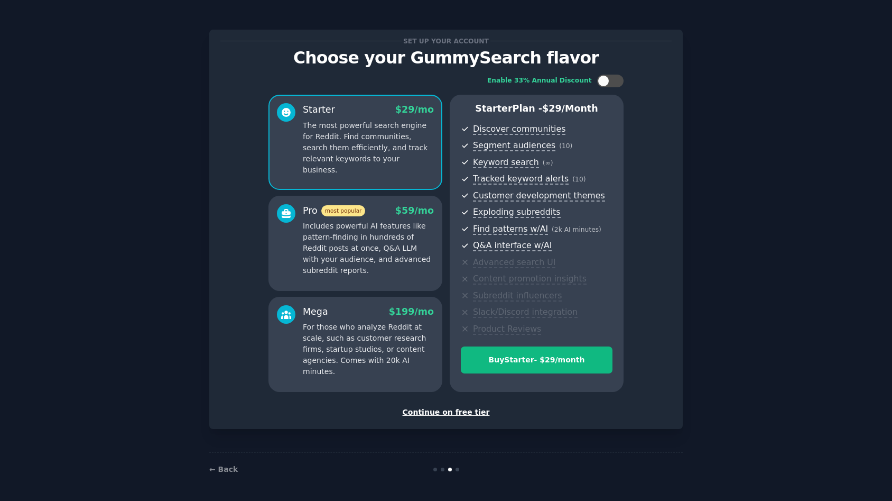  What do you see at coordinates (514, 145) in the screenshot?
I see `span: Segment audiences` at bounding box center [514, 145].